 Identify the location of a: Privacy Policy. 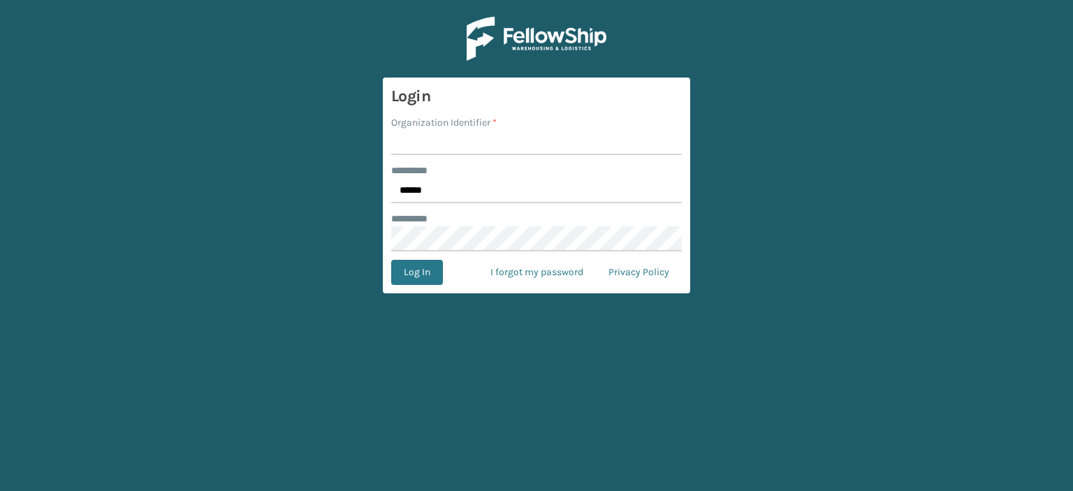
(638, 272).